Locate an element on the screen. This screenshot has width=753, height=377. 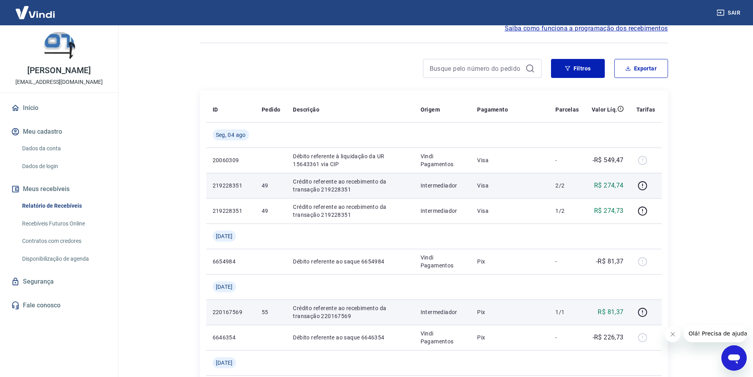
p: 6654984 is located at coordinates (231, 261).